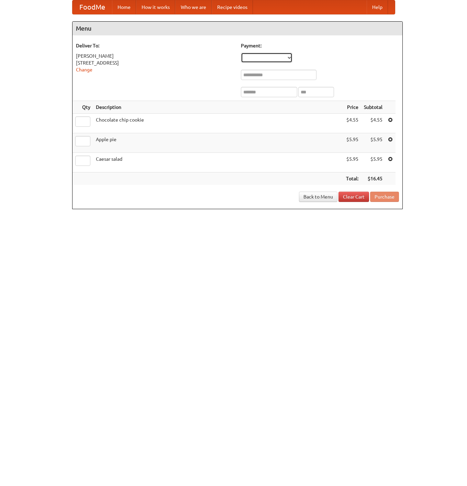 This screenshot has height=486, width=467. Describe the element at coordinates (84, 70) in the screenshot. I see `a: Change` at that location.